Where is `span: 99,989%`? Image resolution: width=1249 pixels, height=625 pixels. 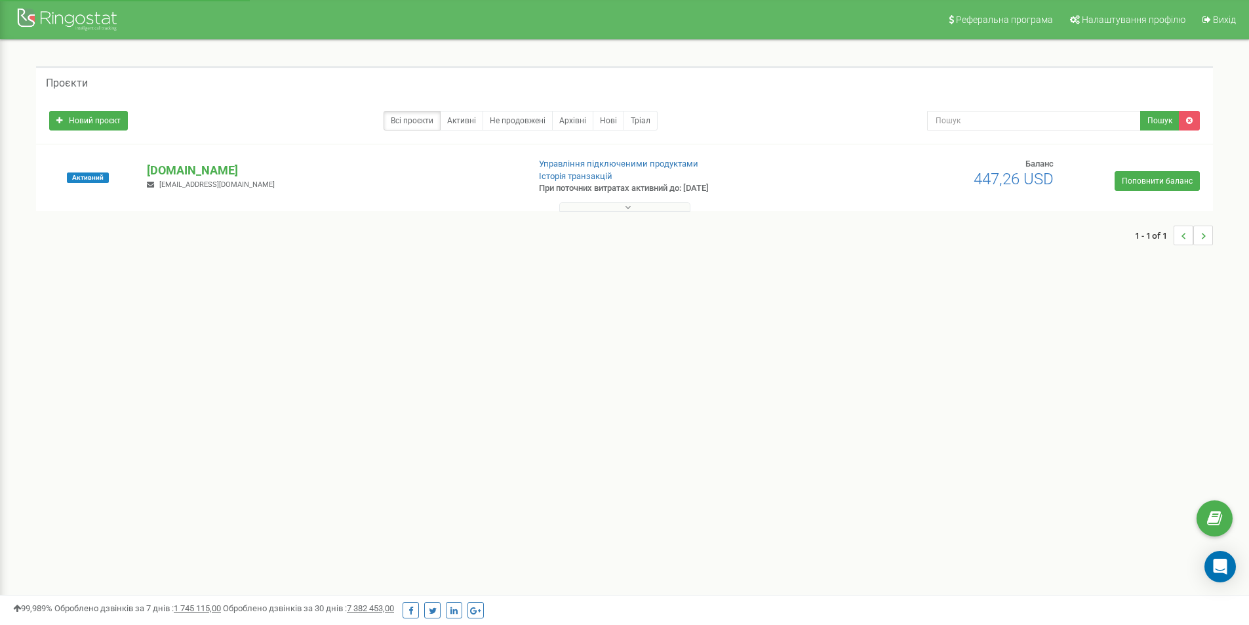
span: 99,989% is located at coordinates (33, 608).